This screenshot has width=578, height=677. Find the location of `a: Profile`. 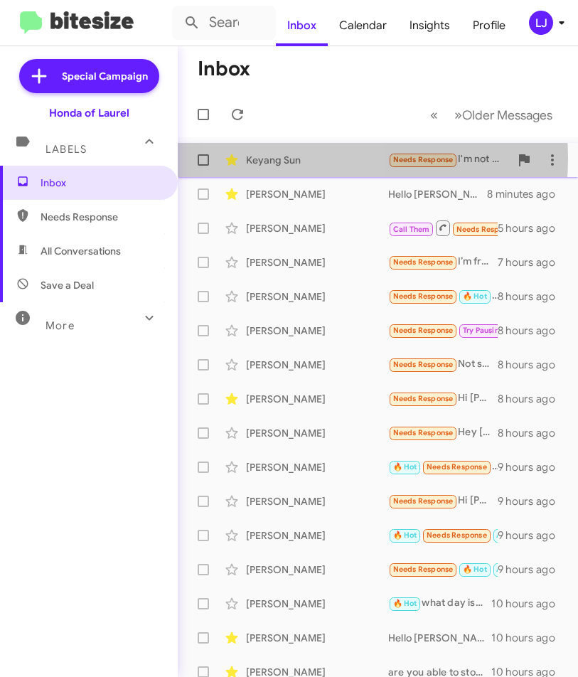

a: Profile is located at coordinates (489, 26).